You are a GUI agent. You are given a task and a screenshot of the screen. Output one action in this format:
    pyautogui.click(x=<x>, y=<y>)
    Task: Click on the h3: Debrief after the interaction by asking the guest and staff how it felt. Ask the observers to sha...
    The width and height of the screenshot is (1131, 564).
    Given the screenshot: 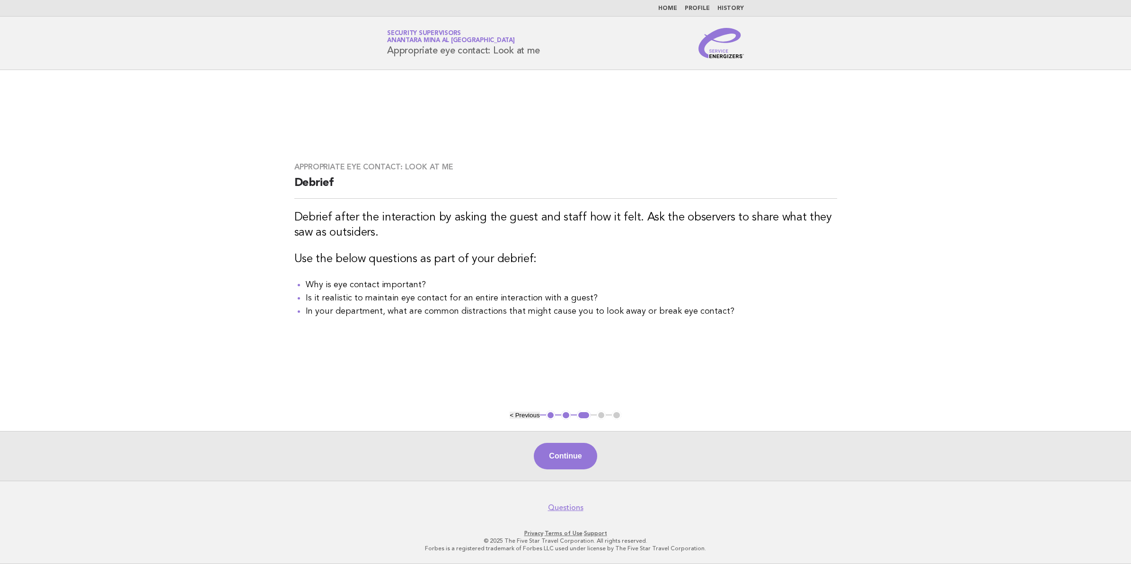 What is the action you would take?
    pyautogui.click(x=566, y=225)
    